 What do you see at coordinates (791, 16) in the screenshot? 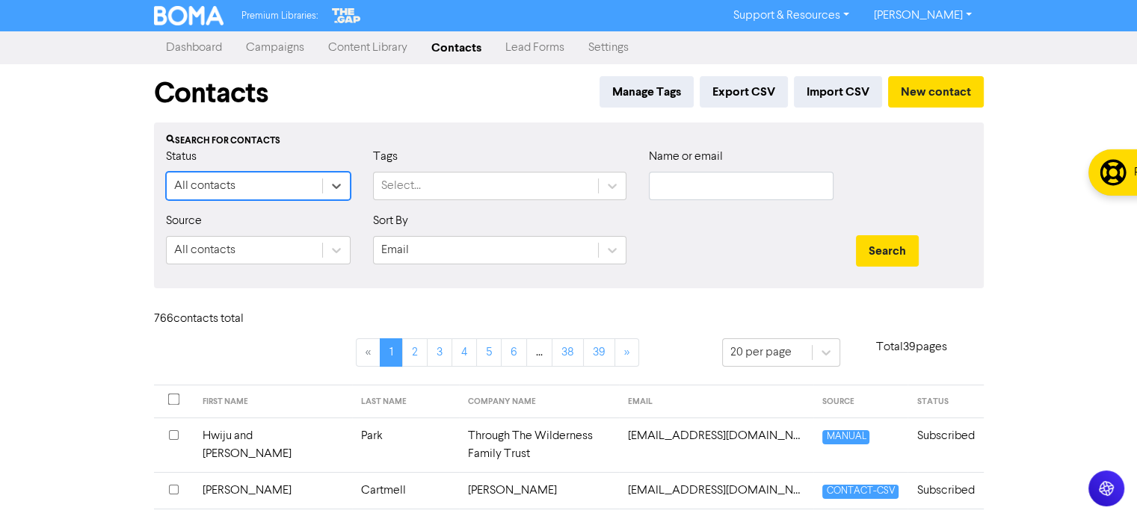
I see `a: Support & Resources` at bounding box center [791, 16].